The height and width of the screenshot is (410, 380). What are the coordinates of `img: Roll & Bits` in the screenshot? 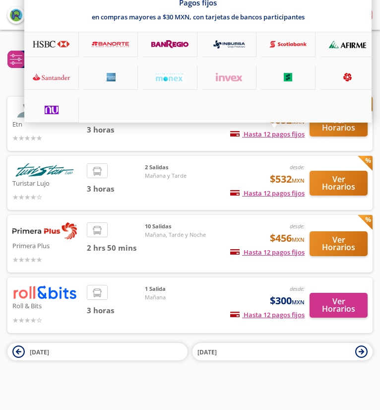 It's located at (45, 292).